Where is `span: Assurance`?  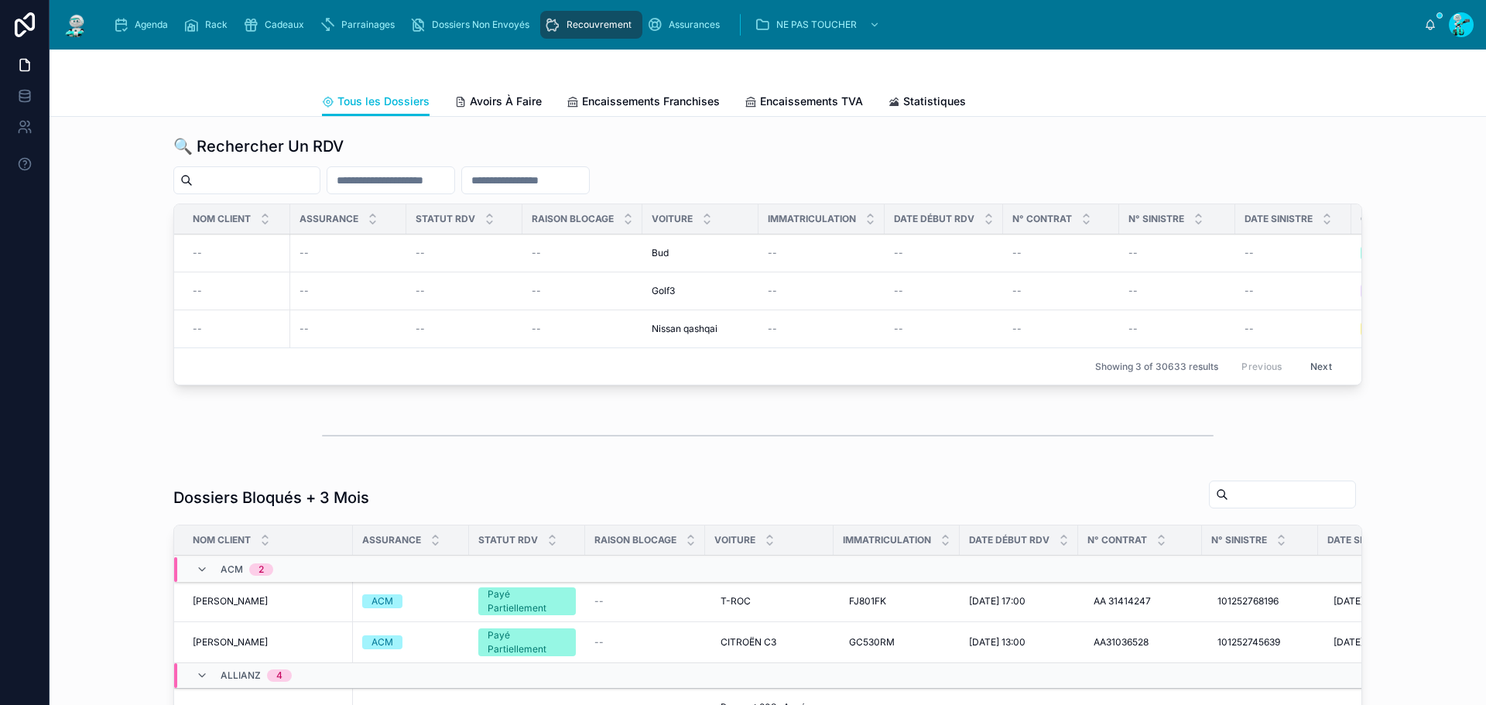 span: Assurance is located at coordinates (392, 540).